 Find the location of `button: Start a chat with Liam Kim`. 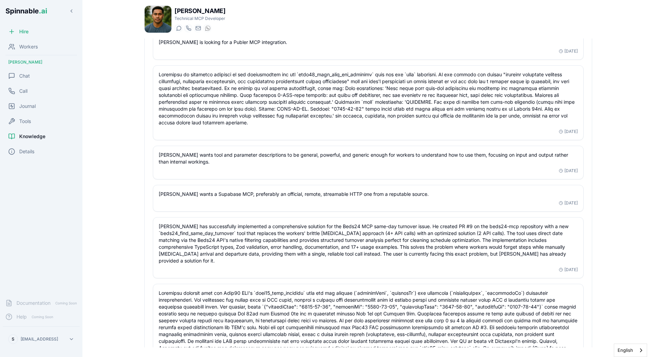

button: Start a chat with Liam Kim is located at coordinates (179, 28).